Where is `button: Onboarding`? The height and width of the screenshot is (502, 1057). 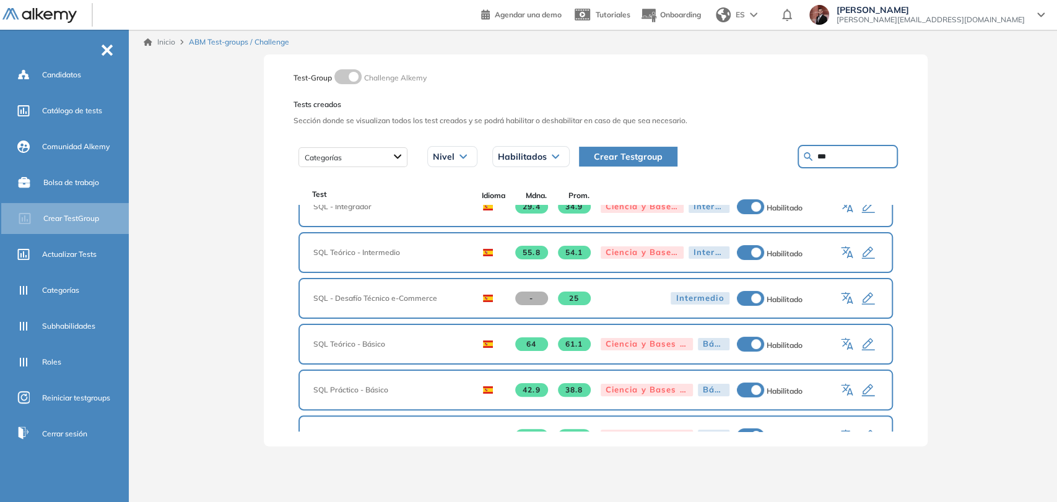 button: Onboarding is located at coordinates (670, 15).